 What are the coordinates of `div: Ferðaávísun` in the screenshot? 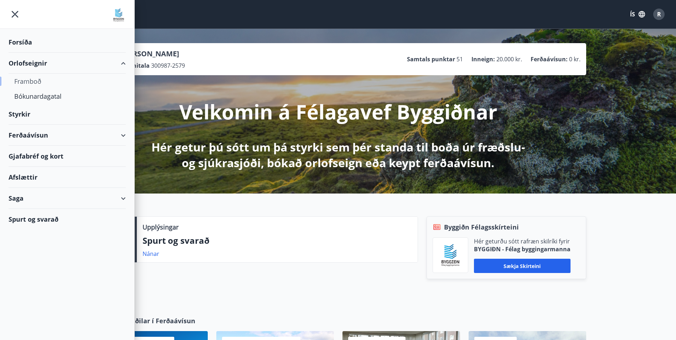 It's located at (67, 135).